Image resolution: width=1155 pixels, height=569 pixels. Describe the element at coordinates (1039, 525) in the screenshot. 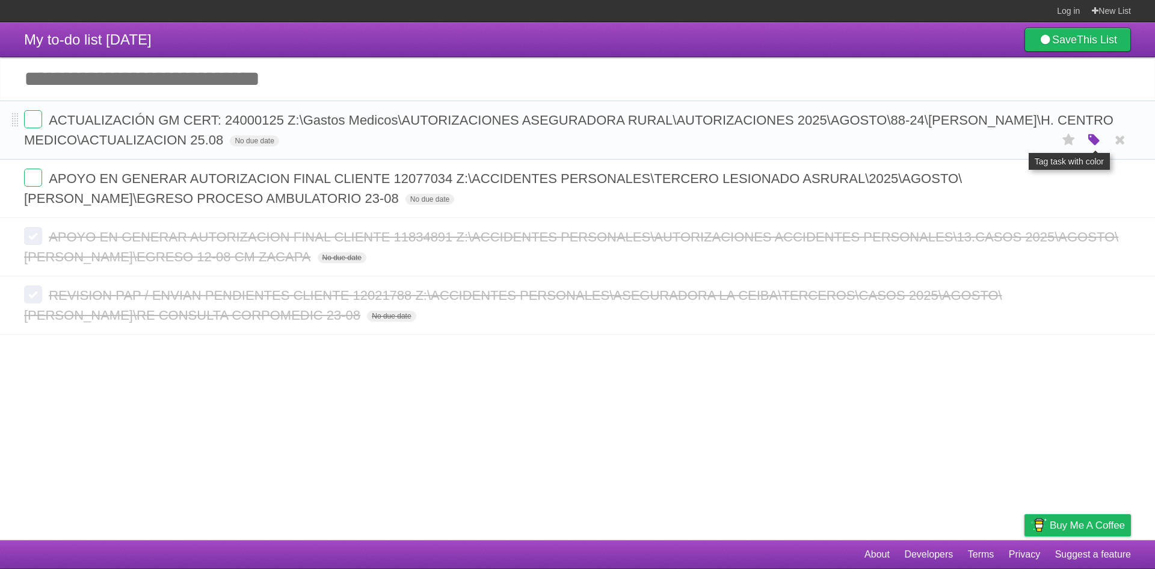

I see `img: Buy me a coffee` at that location.